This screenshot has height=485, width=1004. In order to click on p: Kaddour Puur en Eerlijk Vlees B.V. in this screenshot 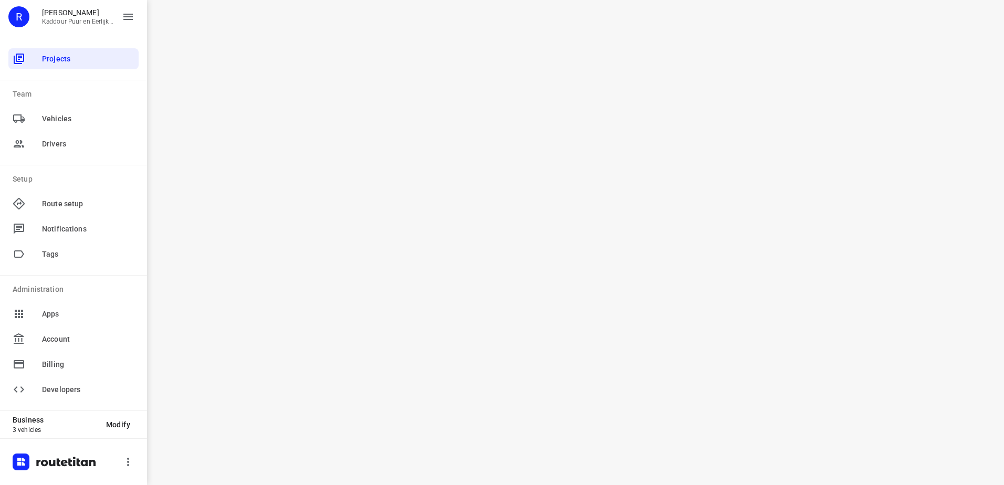, I will do `click(78, 22)`.